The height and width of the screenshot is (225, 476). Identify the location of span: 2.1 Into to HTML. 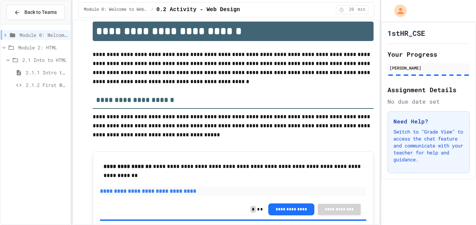
(45, 60).